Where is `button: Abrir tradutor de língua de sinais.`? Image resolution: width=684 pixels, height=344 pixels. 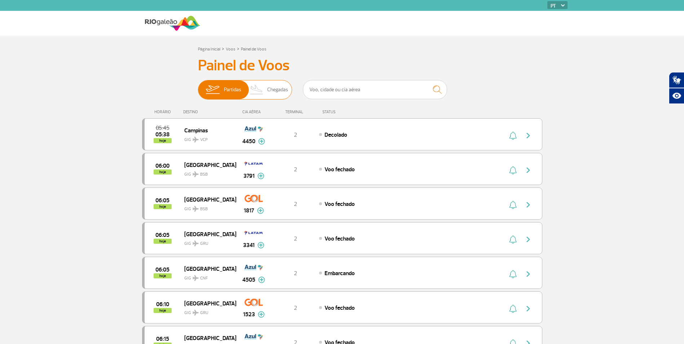
button: Abrir tradutor de língua de sinais. is located at coordinates (676, 80).